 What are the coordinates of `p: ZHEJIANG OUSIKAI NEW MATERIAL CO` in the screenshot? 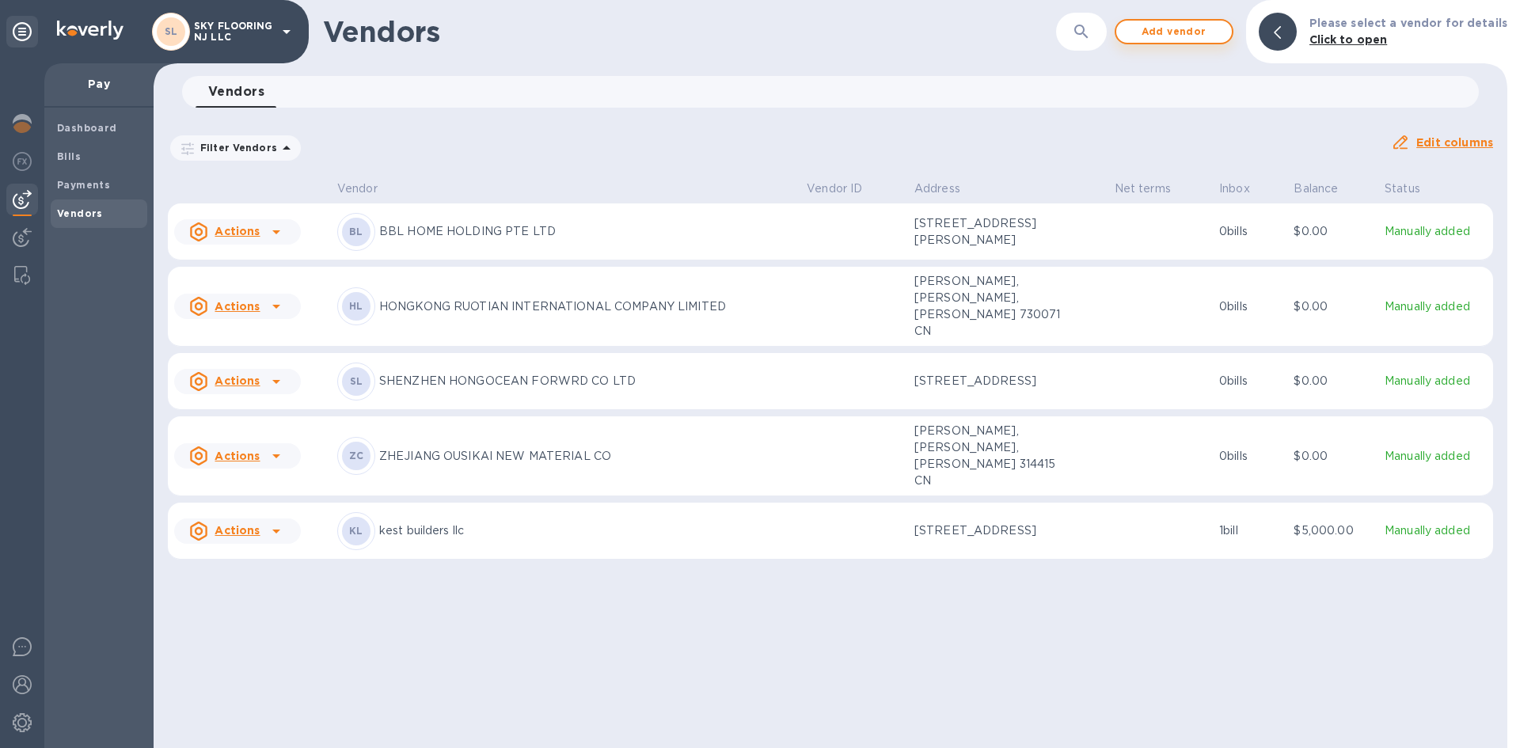 It's located at (587, 456).